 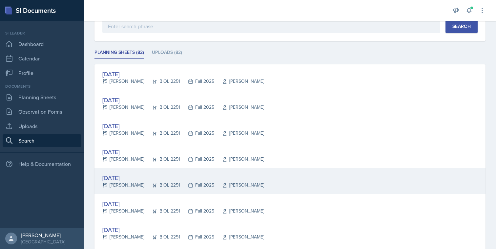 What do you see at coordinates (42, 126) in the screenshot?
I see `a: Uploads` at bounding box center [42, 126].